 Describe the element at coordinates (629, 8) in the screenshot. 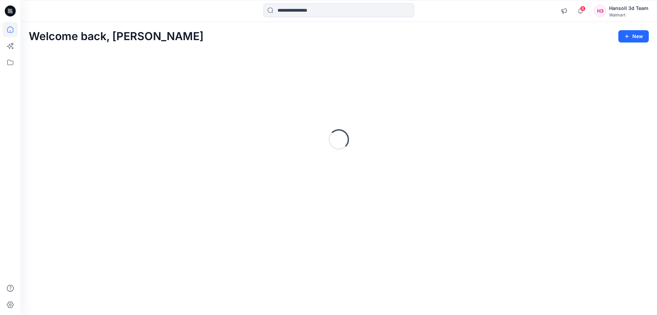

I see `div: Hansoll 3d Team` at that location.